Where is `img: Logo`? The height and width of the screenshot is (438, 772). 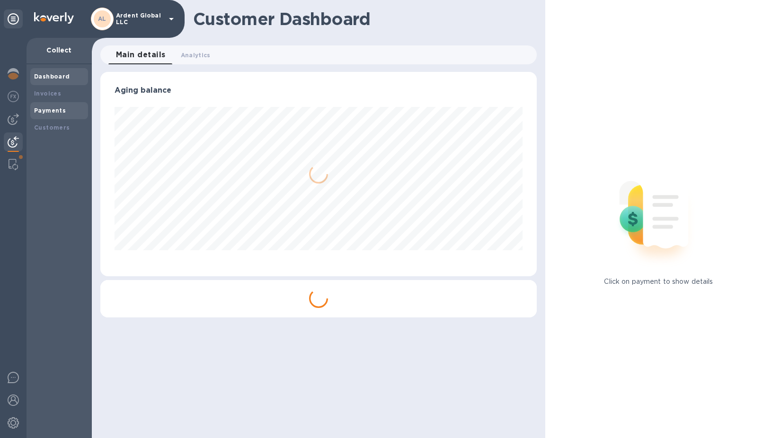 img: Logo is located at coordinates (54, 18).